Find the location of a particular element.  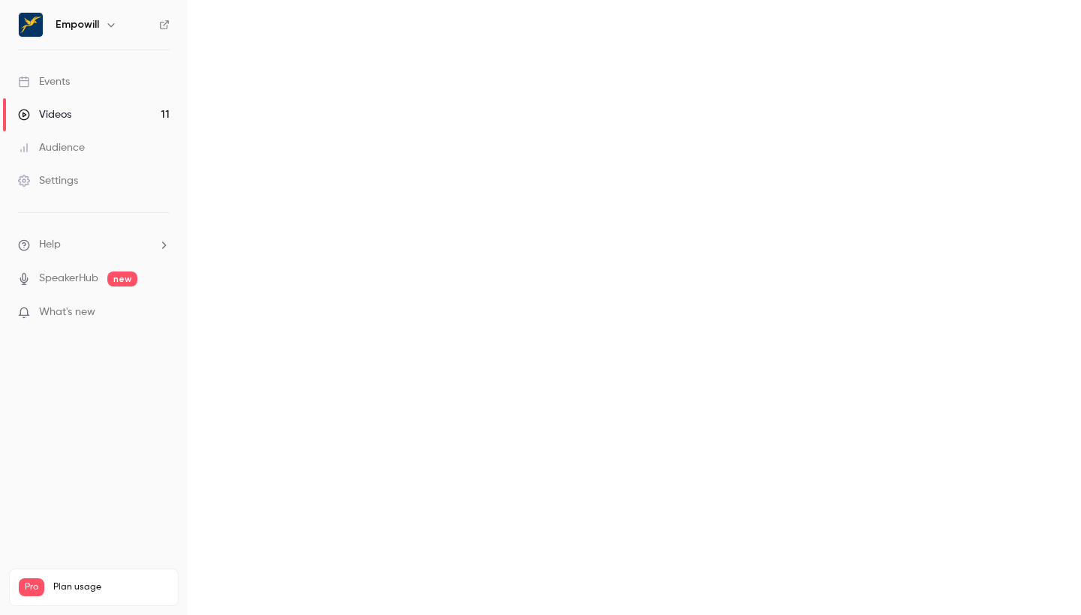

div: Videos is located at coordinates (44, 115).